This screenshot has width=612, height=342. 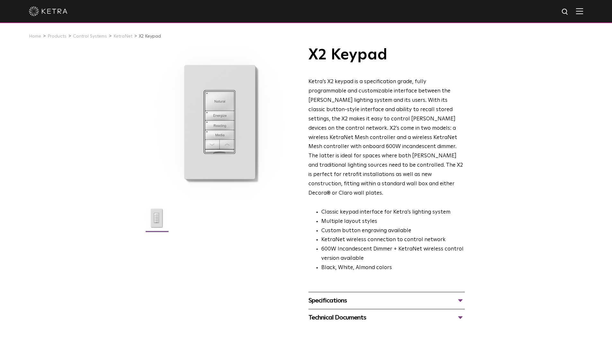 What do you see at coordinates (90, 36) in the screenshot?
I see `a: Control Systems` at bounding box center [90, 36].